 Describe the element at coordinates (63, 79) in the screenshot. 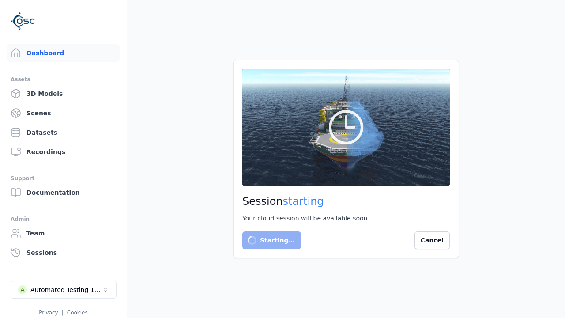

I see `div: Assets` at that location.